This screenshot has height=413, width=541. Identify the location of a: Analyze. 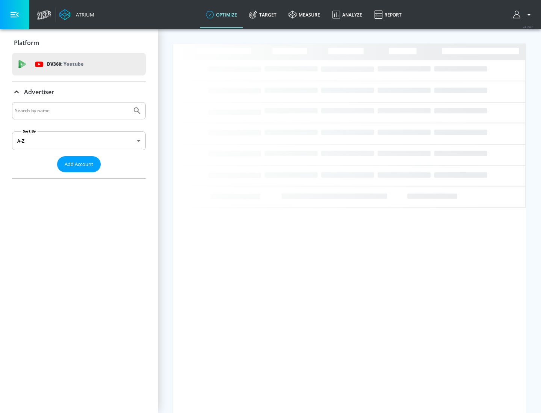
(347, 15).